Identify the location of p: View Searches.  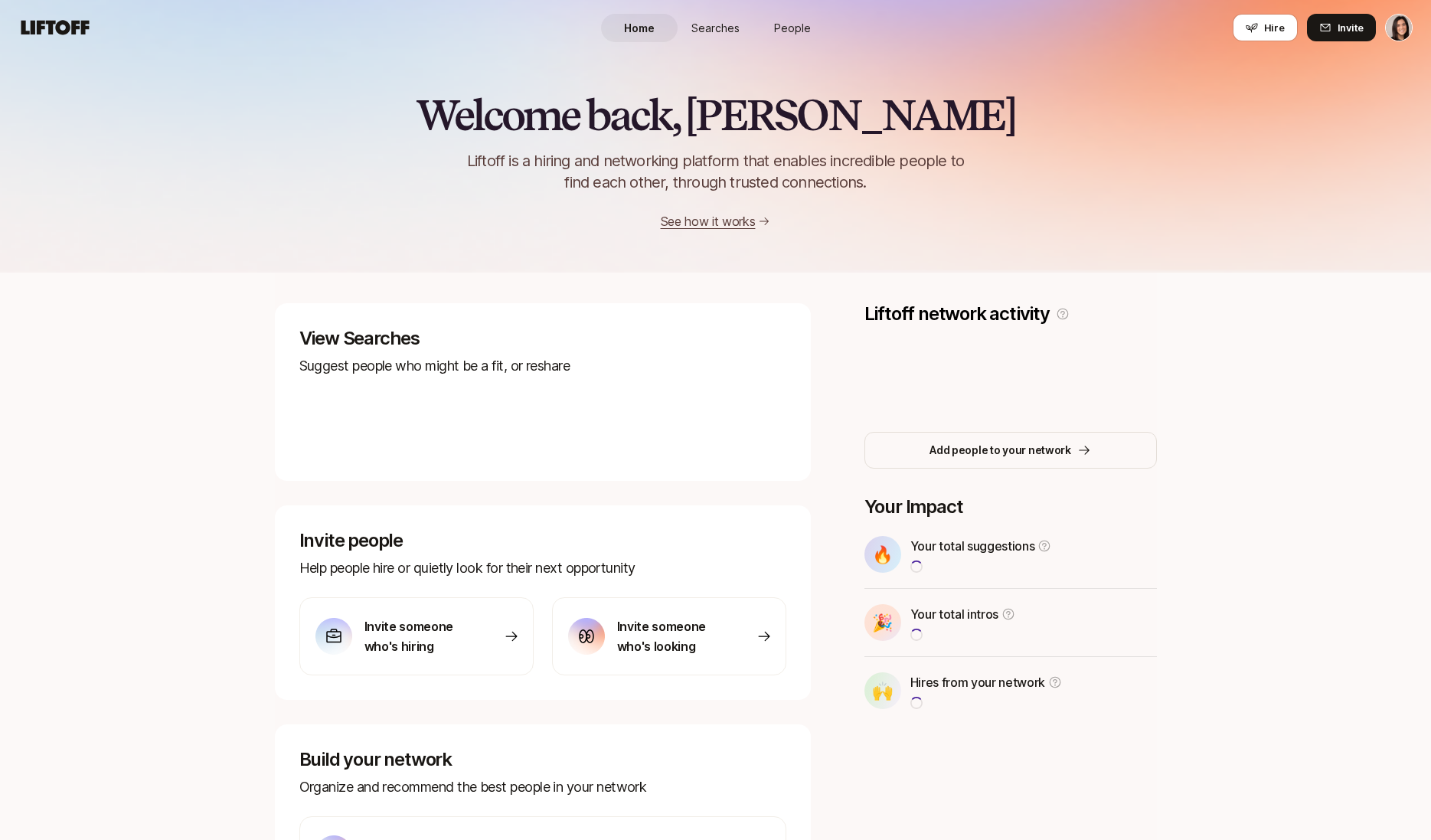
(542, 338).